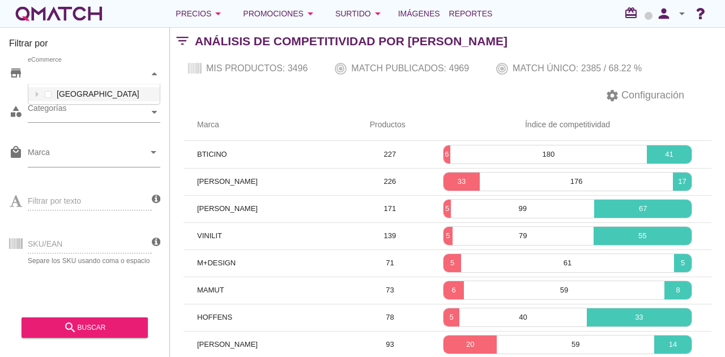 This screenshot has height=357, width=725. I want to click on th: Índice de competitividad: Not sorted., so click(567, 125).